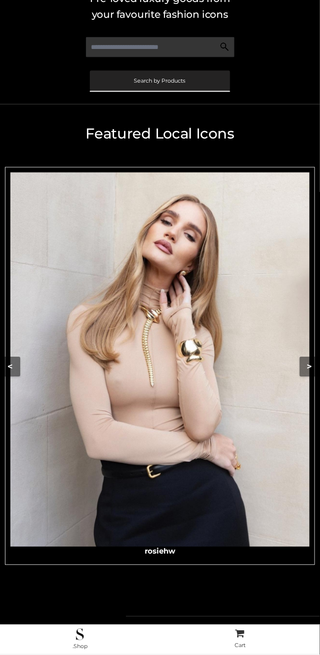  I want to click on a: Search by Products, so click(160, 81).